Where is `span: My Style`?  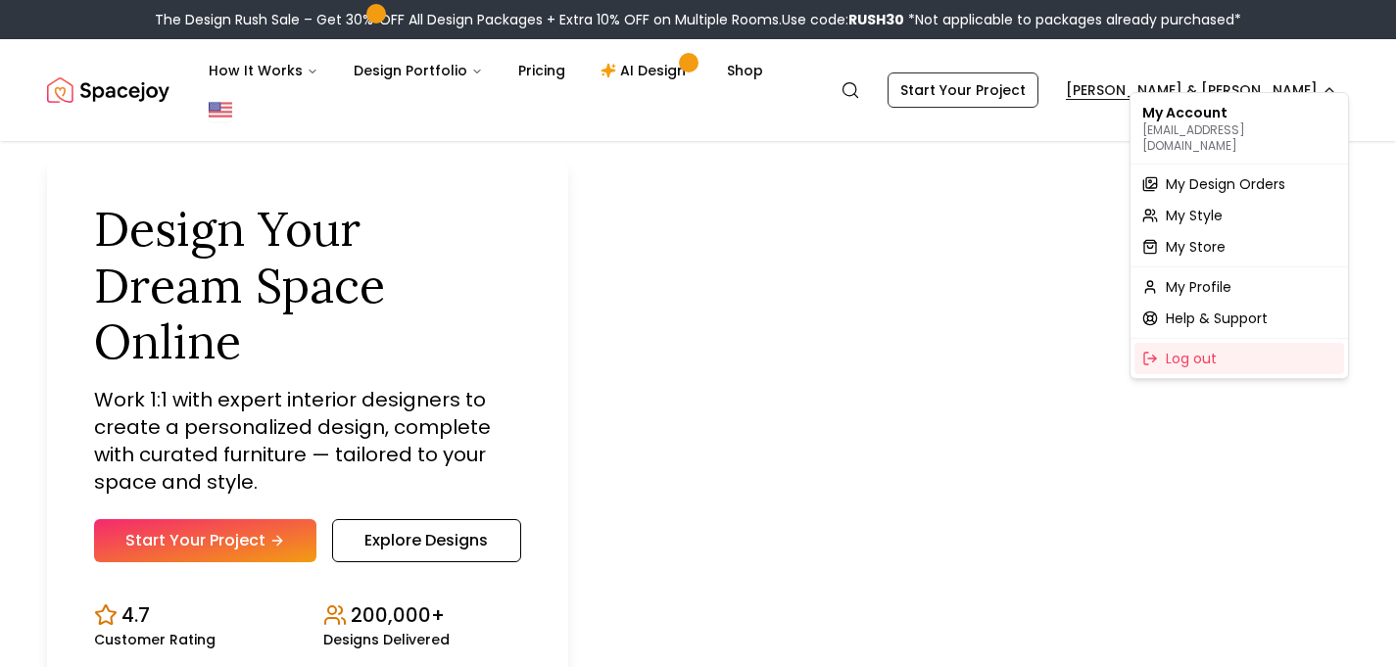 span: My Style is located at coordinates (1194, 215).